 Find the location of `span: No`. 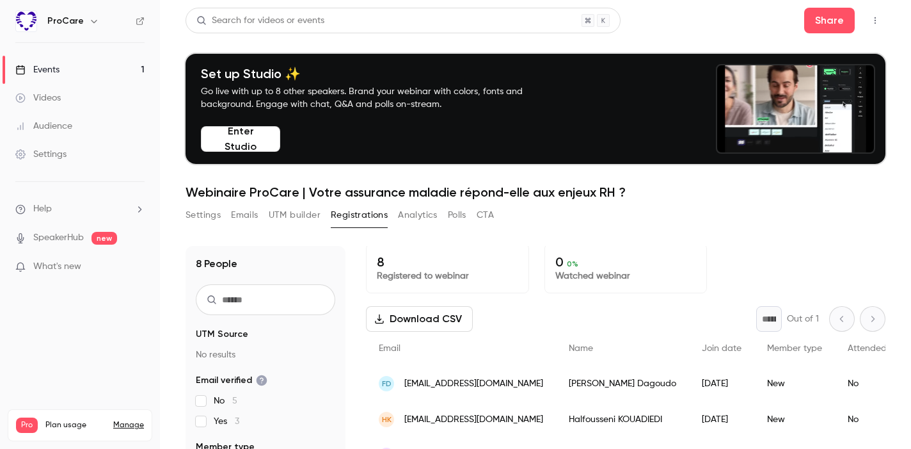

span: No is located at coordinates (225, 401).